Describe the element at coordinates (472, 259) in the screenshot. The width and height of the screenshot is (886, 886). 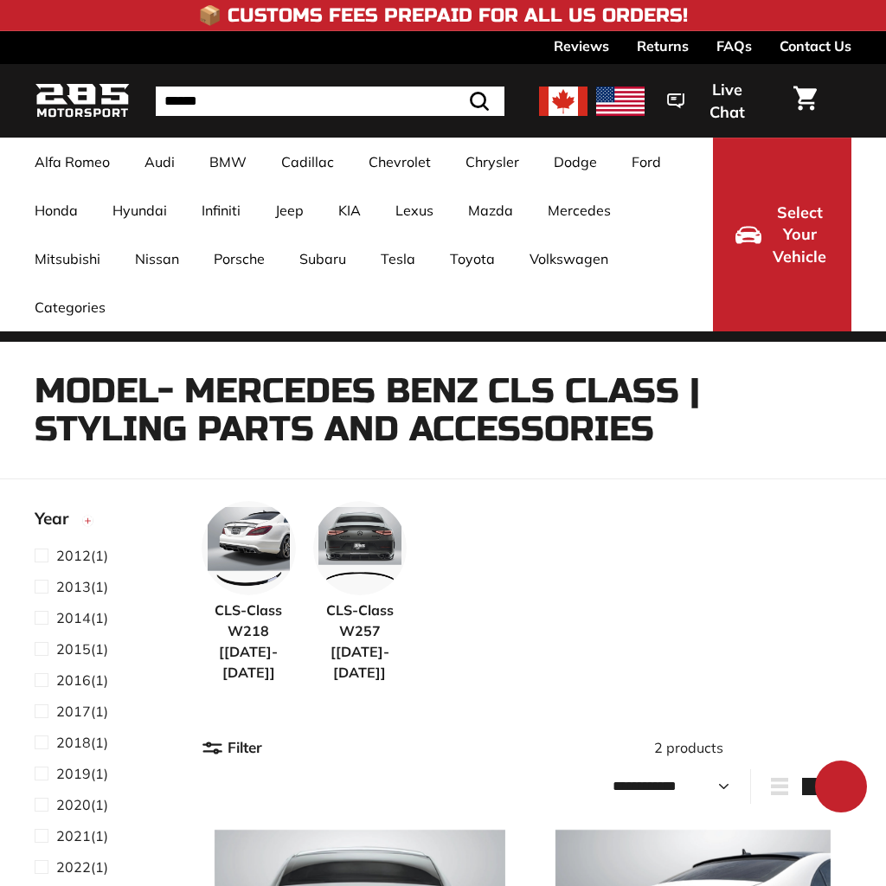
I see `a: Toyota` at that location.